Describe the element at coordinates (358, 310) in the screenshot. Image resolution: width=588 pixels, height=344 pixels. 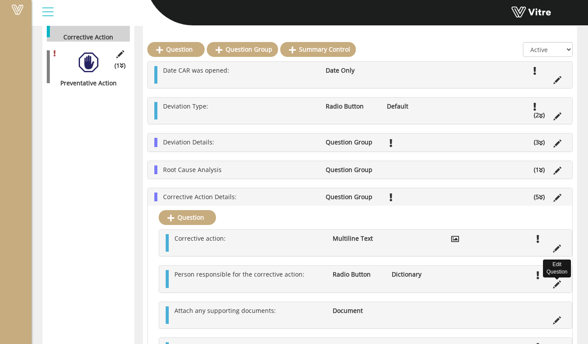
I see `li: Document` at that location.